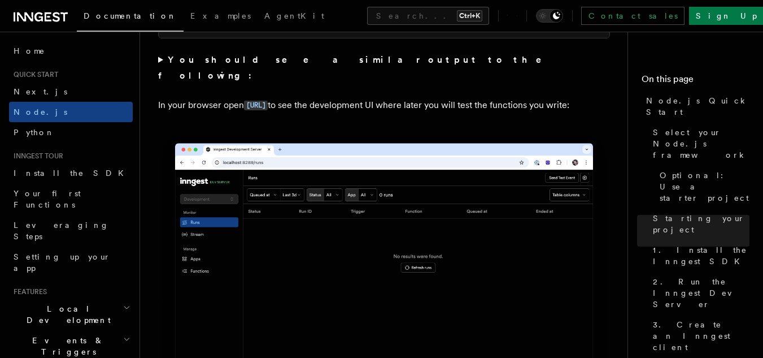 This screenshot has width=763, height=358. Describe the element at coordinates (29, 51) in the screenshot. I see `span: Home` at that location.